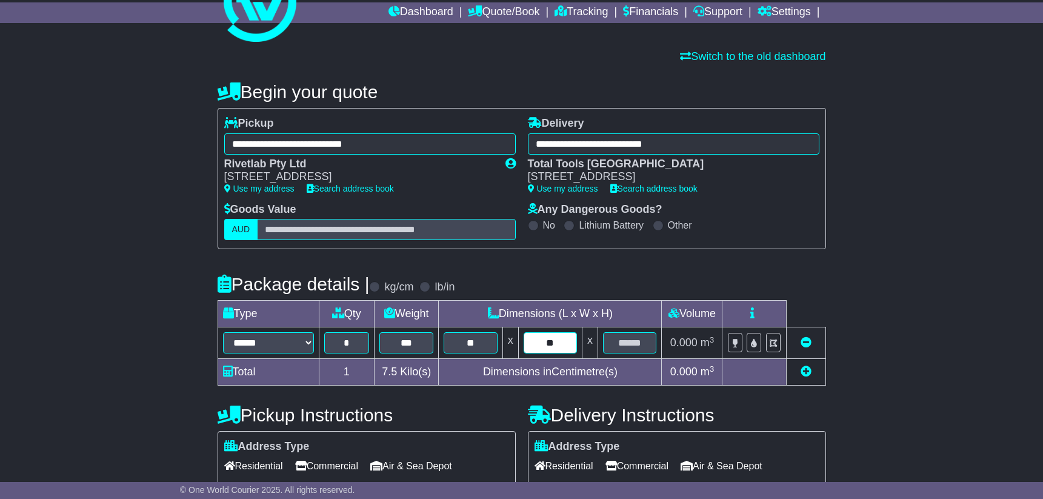  What do you see at coordinates (581, 13) in the screenshot?
I see `a: Tracking` at bounding box center [581, 13].